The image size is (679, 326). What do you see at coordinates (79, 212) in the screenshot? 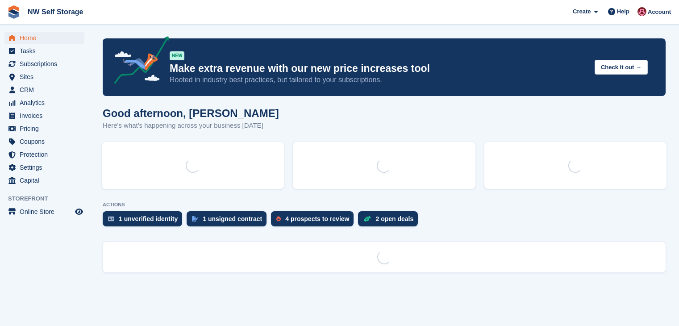
I see `a: Preview store` at bounding box center [79, 212].